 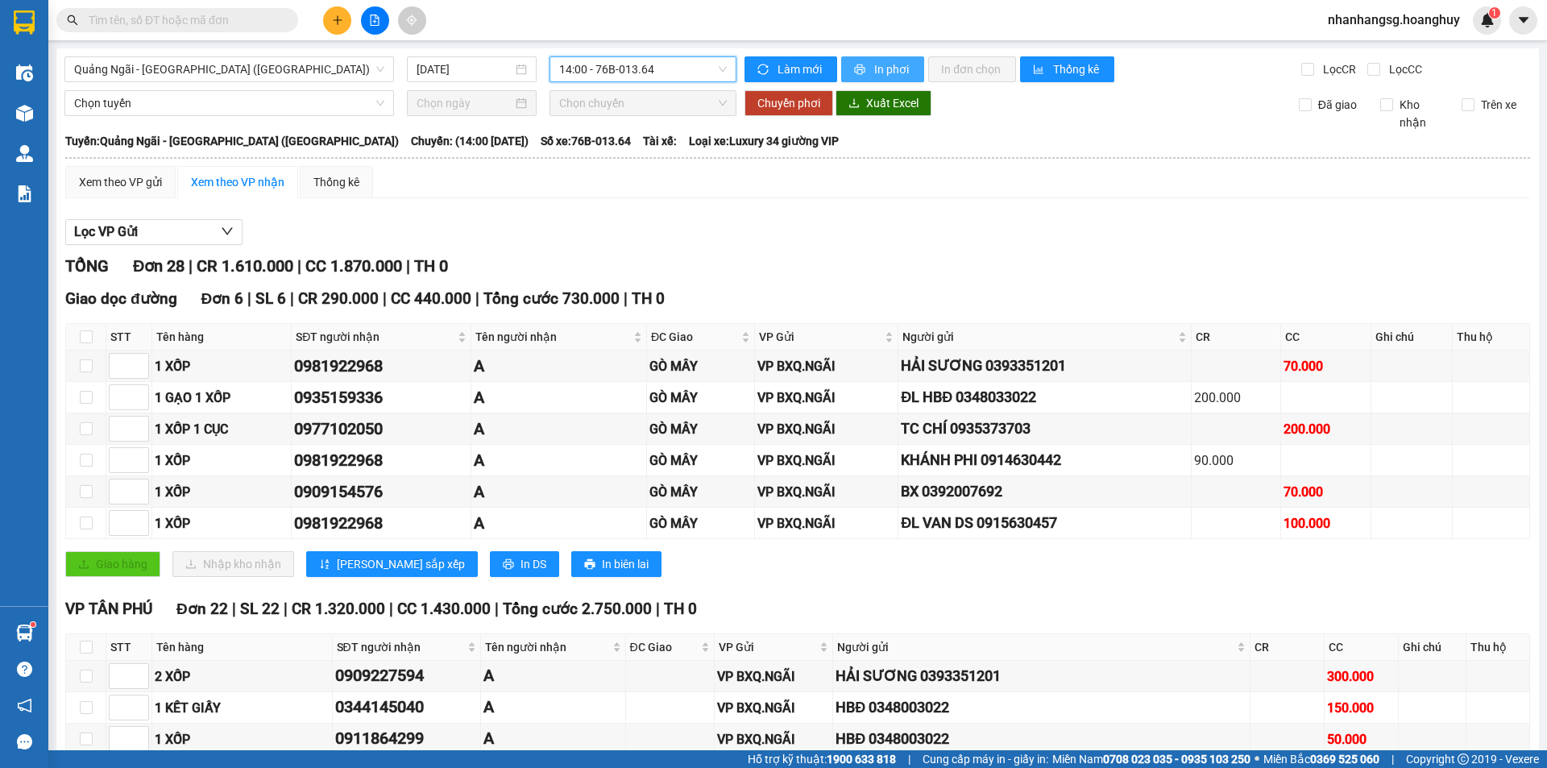 I want to click on th: Tên hàng, so click(x=243, y=647).